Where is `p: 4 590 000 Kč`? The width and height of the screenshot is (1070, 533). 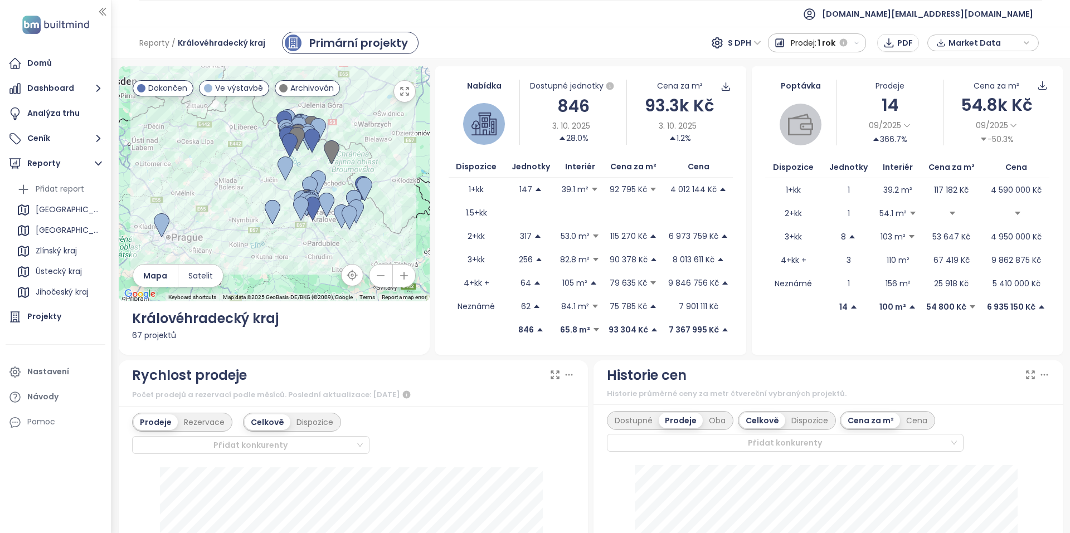 p: 4 590 000 Kč is located at coordinates (1016, 190).